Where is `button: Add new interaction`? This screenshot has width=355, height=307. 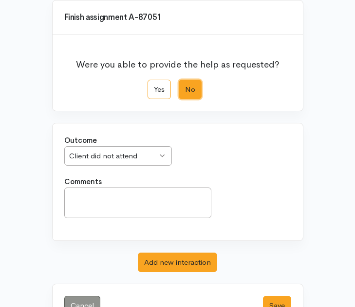 button: Add new interaction is located at coordinates (177, 263).